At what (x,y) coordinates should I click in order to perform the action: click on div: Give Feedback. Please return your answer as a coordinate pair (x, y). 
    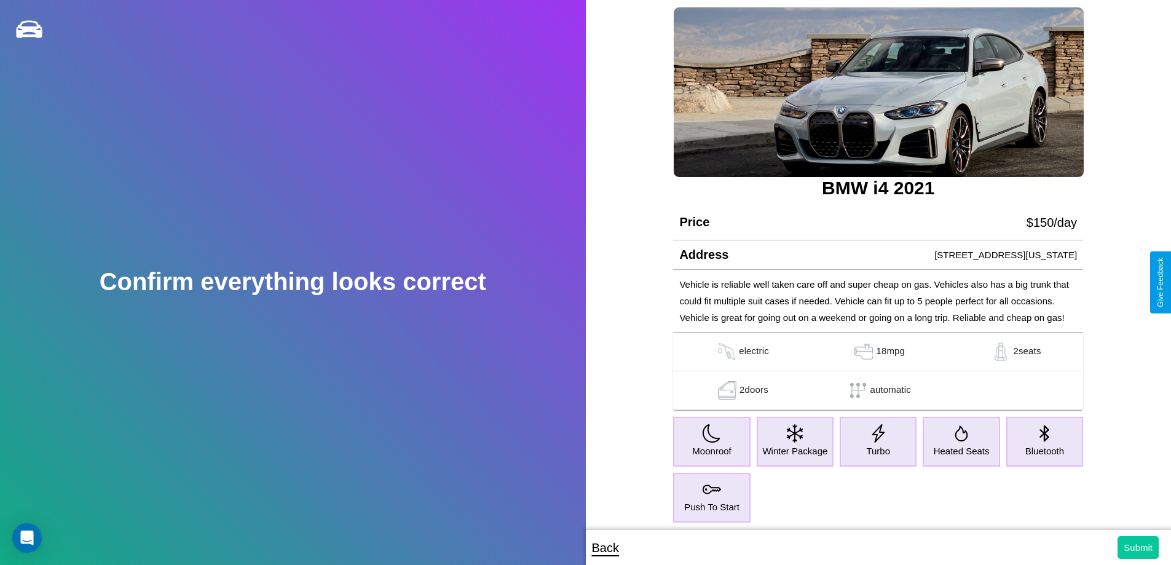
    Looking at the image, I should click on (1160, 282).